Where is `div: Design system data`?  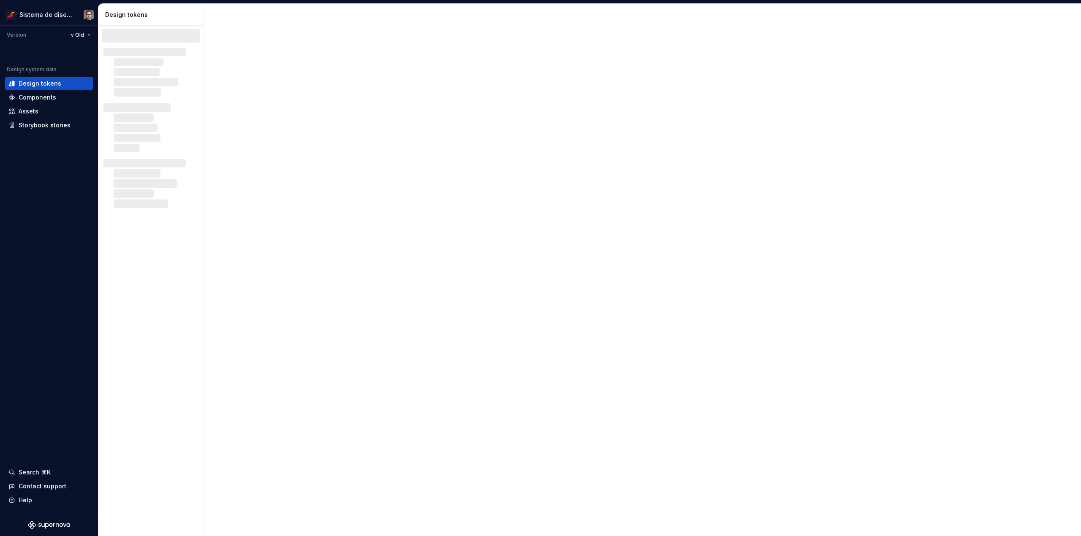 div: Design system data is located at coordinates (32, 70).